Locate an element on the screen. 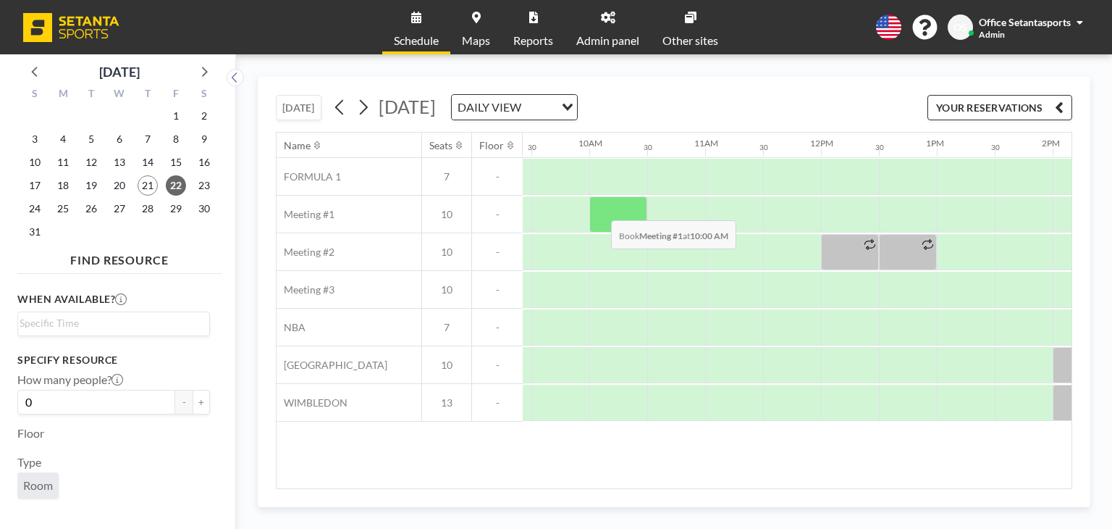 The width and height of the screenshot is (1112, 529). span: Maps is located at coordinates (476, 41).